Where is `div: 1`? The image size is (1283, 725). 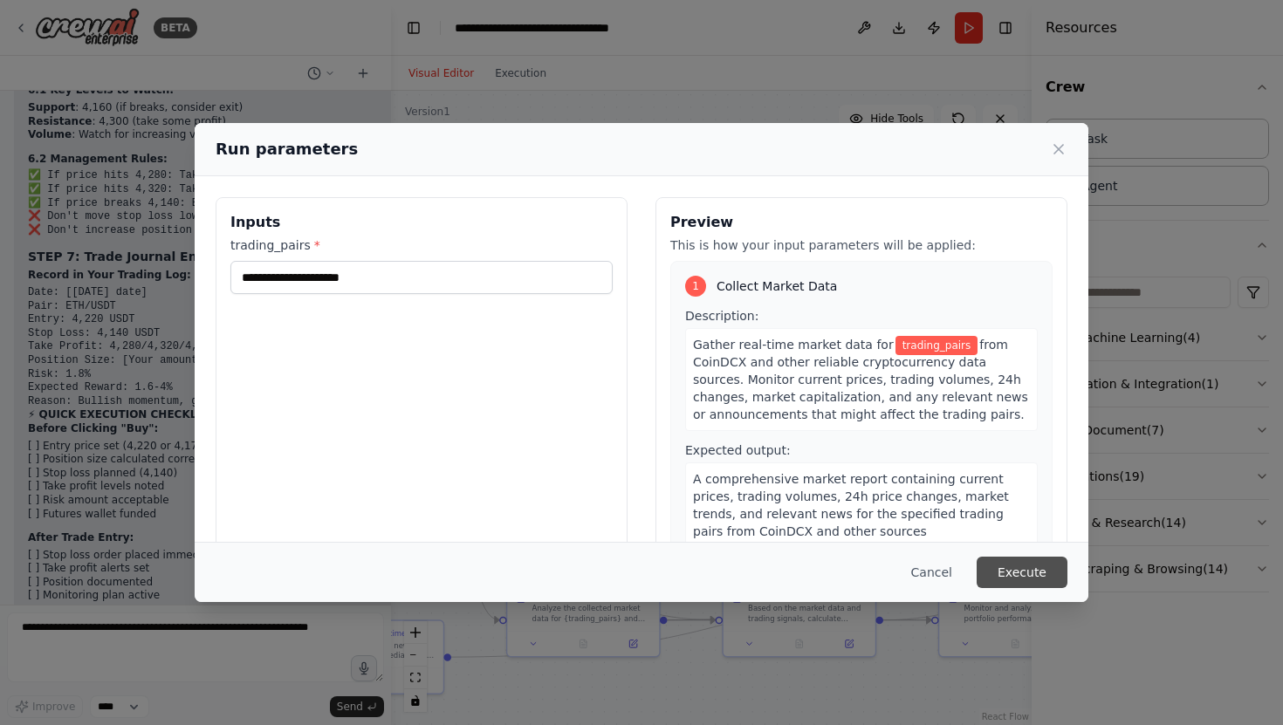
div: 1 is located at coordinates (696, 286).